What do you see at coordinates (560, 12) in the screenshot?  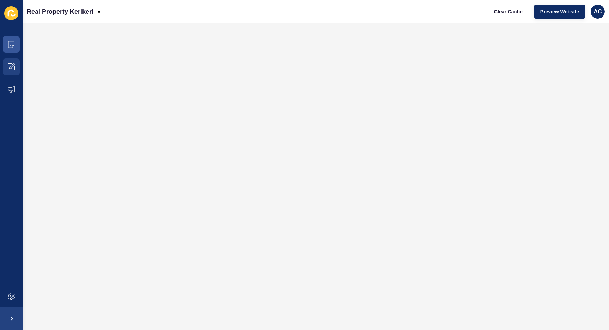 I see `span: Preview Website` at bounding box center [560, 12].